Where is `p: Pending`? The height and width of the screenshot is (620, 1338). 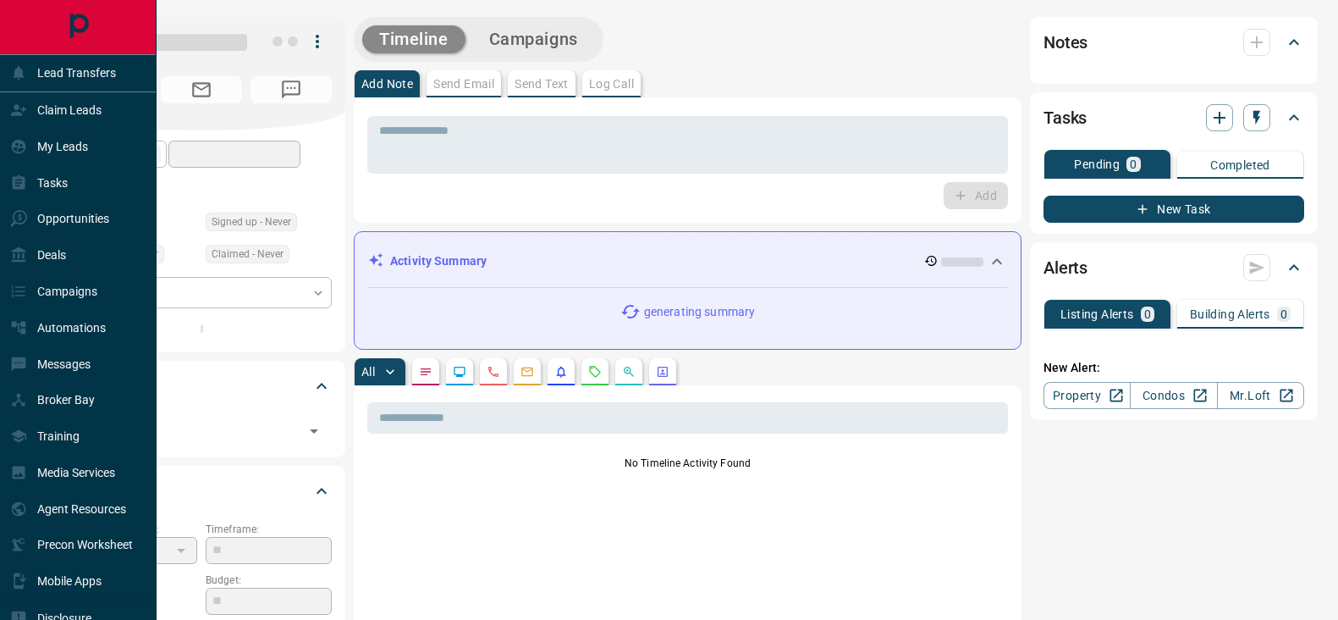
p: Pending is located at coordinates (1097, 164).